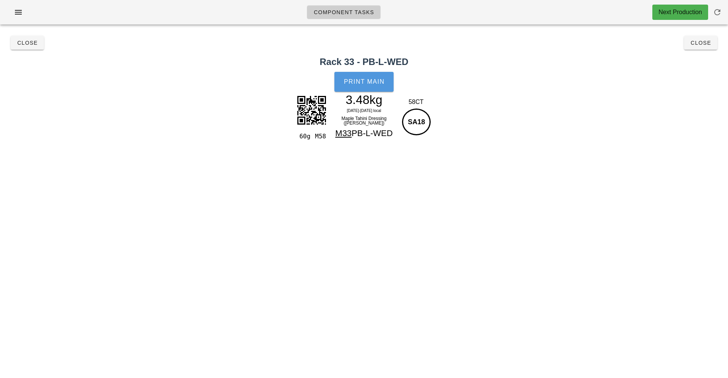  What do you see at coordinates (364, 82) in the screenshot?
I see `span: Print Main` at bounding box center [364, 82].